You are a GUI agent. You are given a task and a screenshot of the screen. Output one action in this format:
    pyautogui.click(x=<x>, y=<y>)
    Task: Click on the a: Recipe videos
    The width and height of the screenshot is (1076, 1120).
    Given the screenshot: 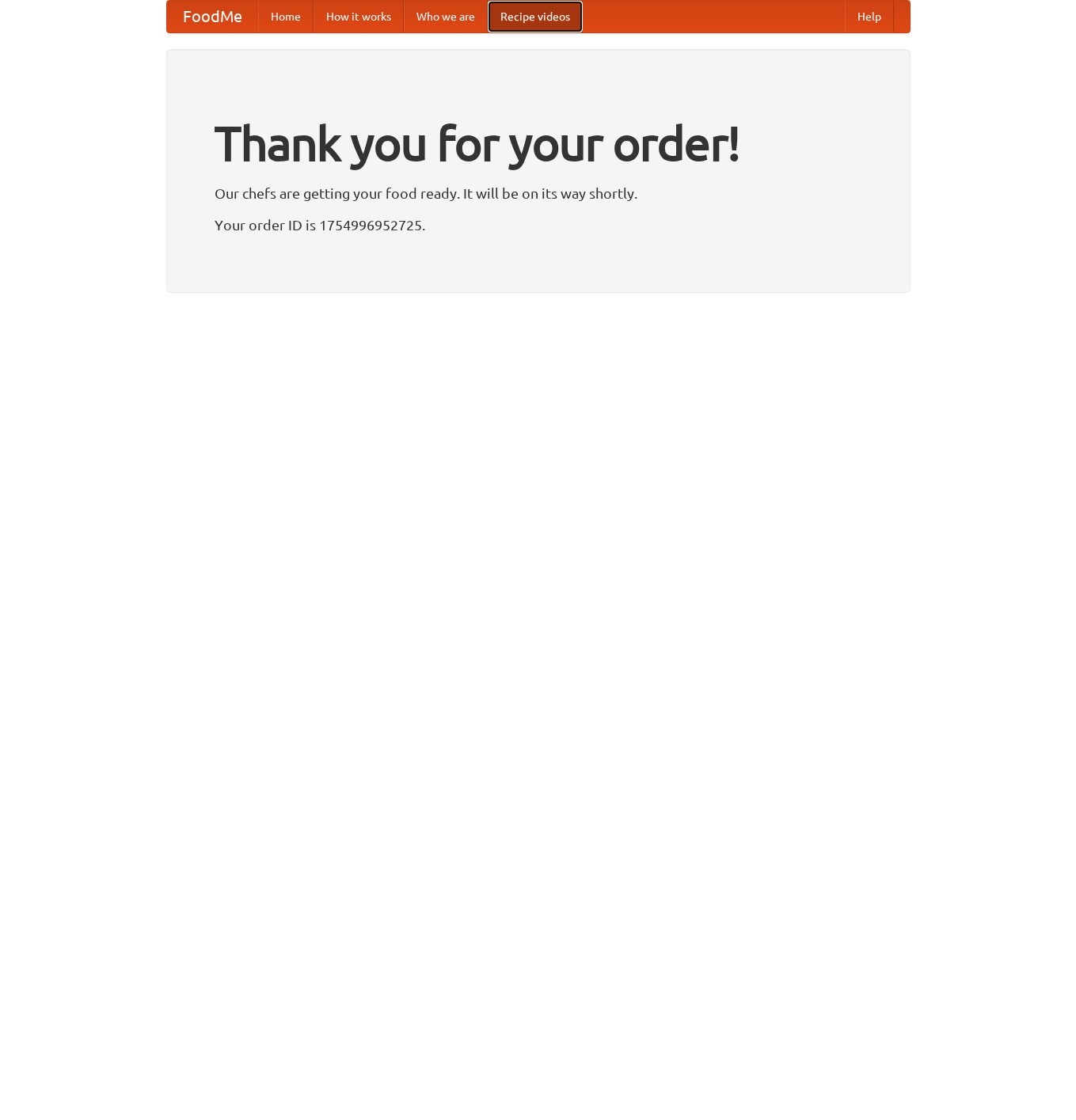 What is the action you would take?
    pyautogui.click(x=535, y=16)
    